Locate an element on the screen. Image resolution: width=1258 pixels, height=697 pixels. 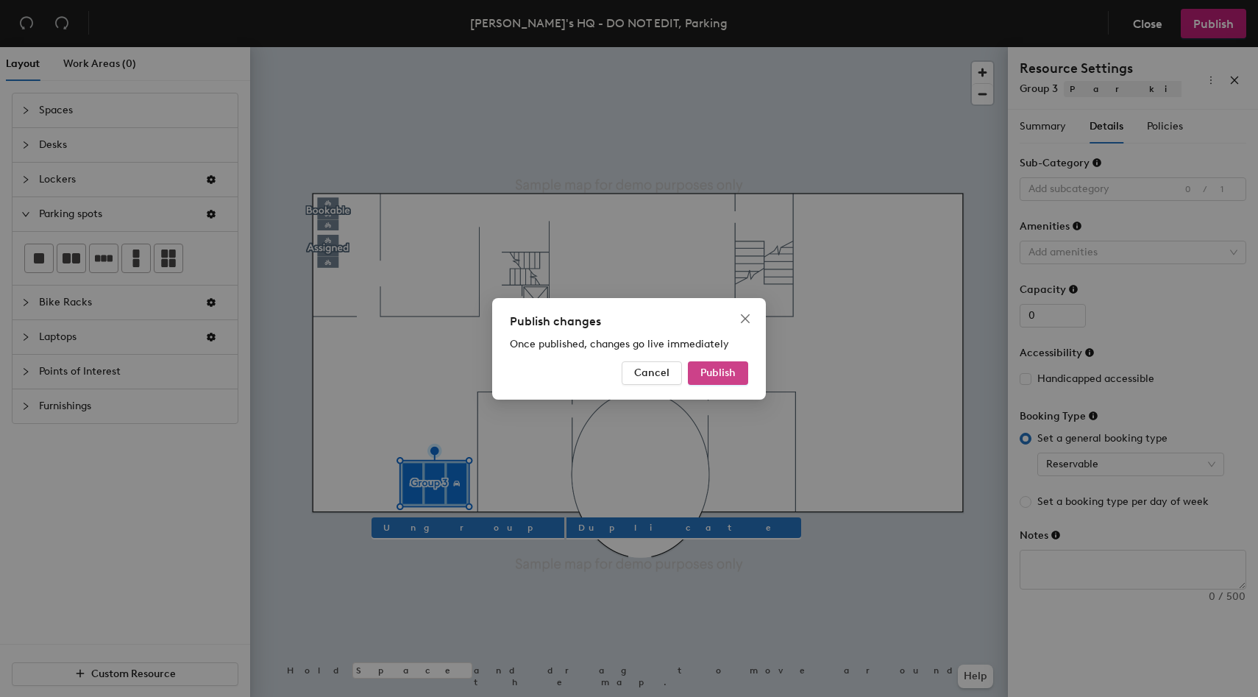
button: Cancel is located at coordinates (652, 373).